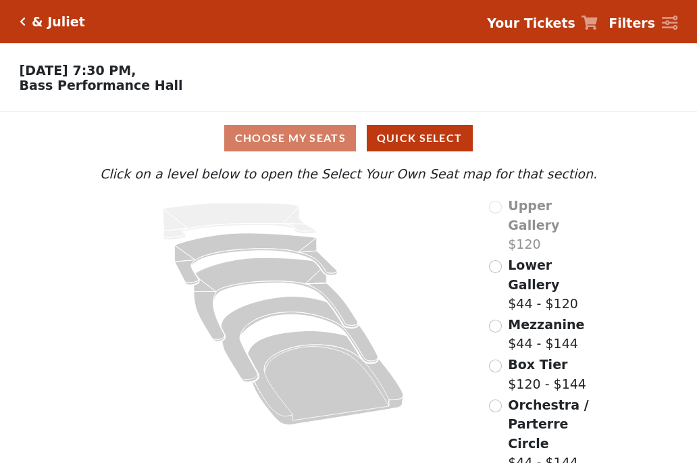 Image resolution: width=697 pixels, height=463 pixels. Describe the element at coordinates (538, 364) in the screenshot. I see `span: Box Tier` at that location.